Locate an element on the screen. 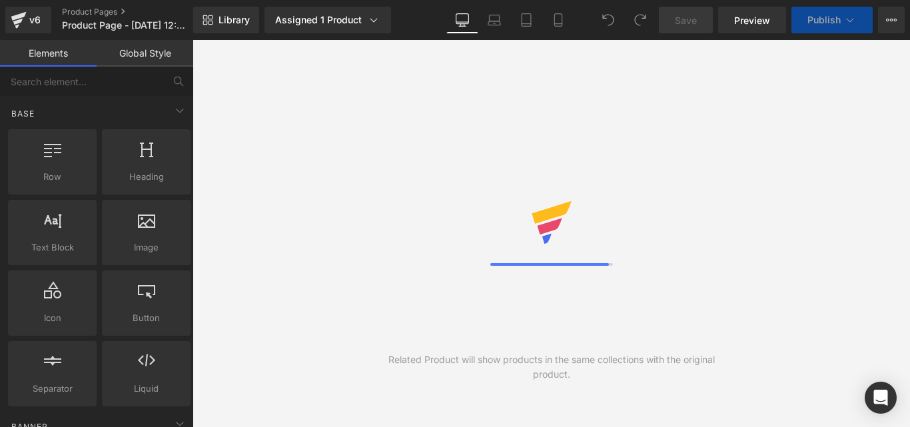 The height and width of the screenshot is (427, 910). span: Base is located at coordinates (23, 113).